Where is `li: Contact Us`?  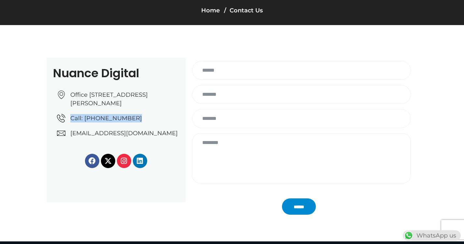
li: Contact Us is located at coordinates (243, 10).